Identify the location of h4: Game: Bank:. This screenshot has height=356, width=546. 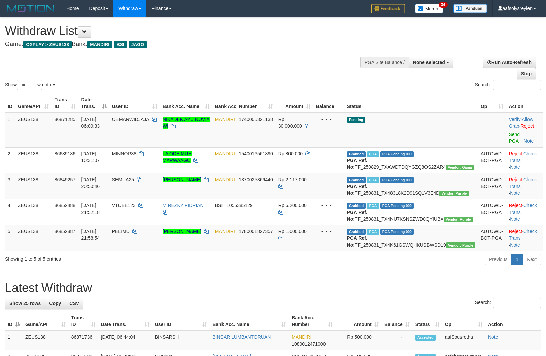
(181, 44).